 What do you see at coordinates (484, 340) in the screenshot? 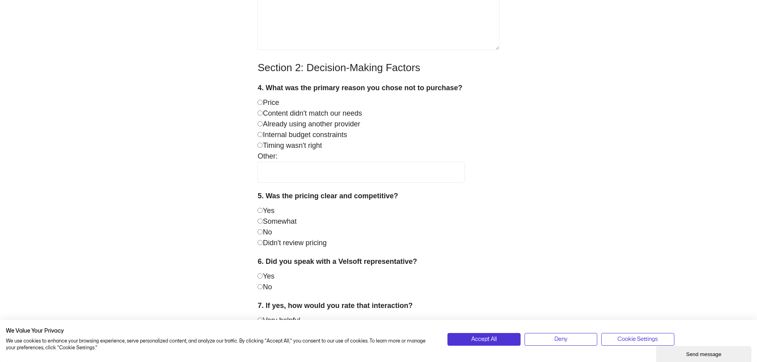
I see `button: Accept all cookies` at bounding box center [484, 340].